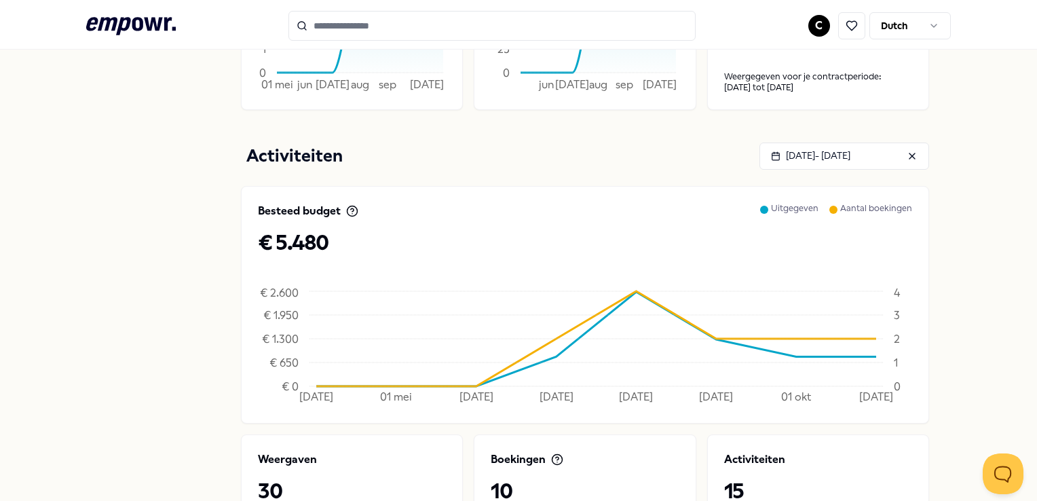  Describe the element at coordinates (299, 211) in the screenshot. I see `p: Besteed budget` at that location.